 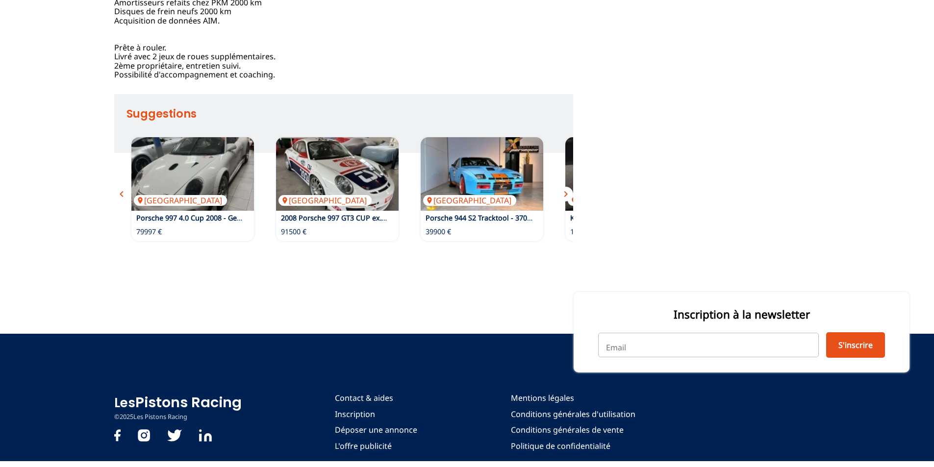 I want to click on span: chevron_right, so click(x=566, y=194).